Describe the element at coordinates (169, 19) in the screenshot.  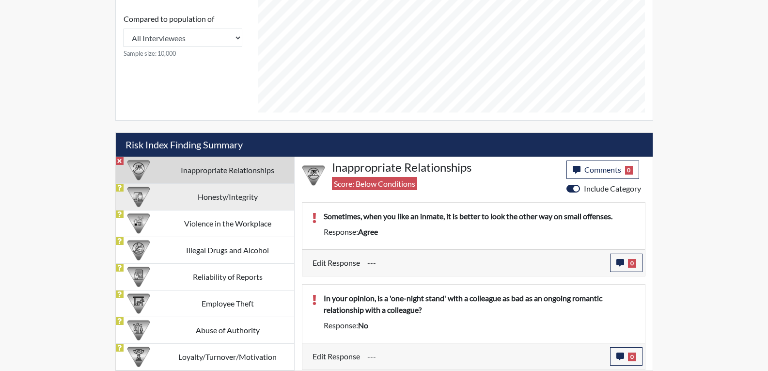
I see `label: Compared to population of` at that location.